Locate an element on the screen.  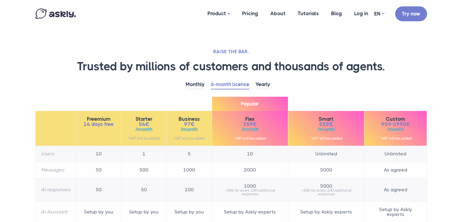
img: Askly is located at coordinates (56, 14).